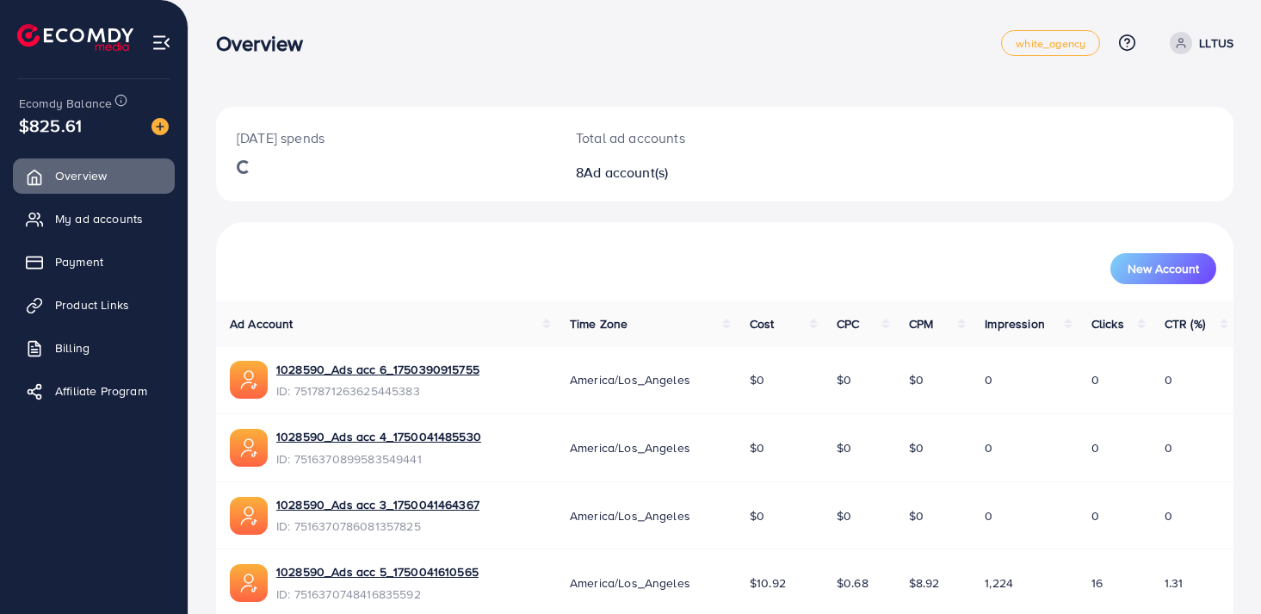 The width and height of the screenshot is (1261, 614). What do you see at coordinates (1097, 583) in the screenshot?
I see `span: 16` at bounding box center [1097, 583].